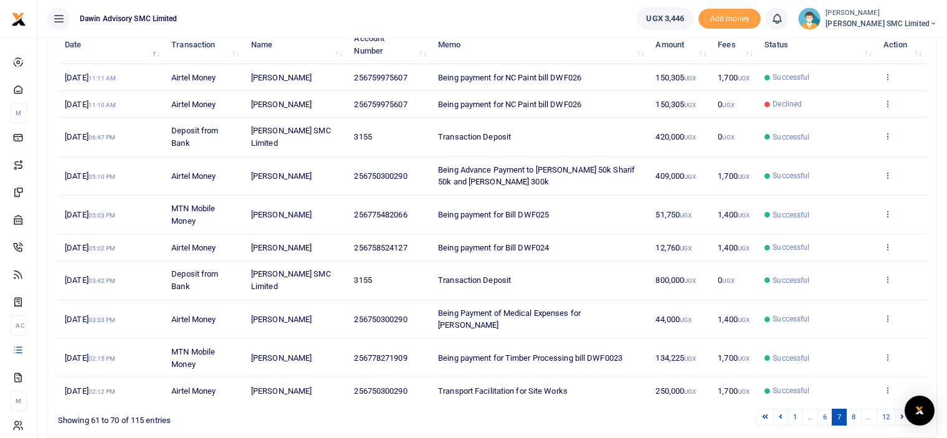 This screenshot has width=947, height=438. Describe the element at coordinates (128, 19) in the screenshot. I see `span: Dawin Advisory SMC Limited` at that location.